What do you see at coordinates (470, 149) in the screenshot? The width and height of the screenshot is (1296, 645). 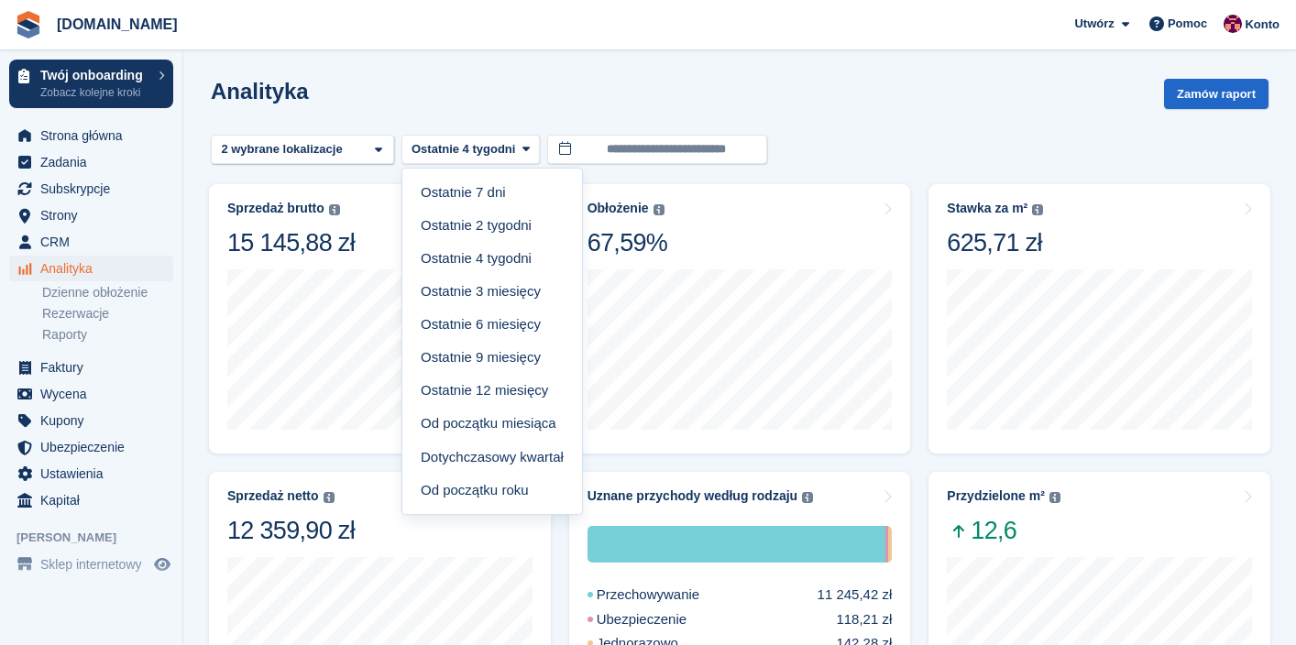 I see `button: Ostatnie 4 tygodni` at bounding box center [470, 149].